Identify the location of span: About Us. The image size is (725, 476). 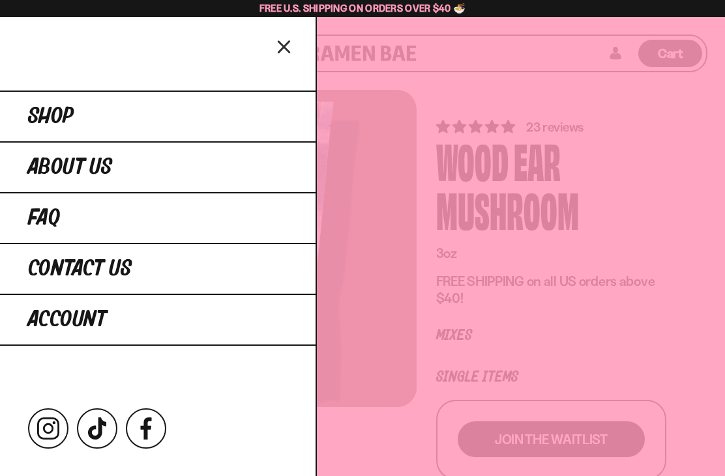
(70, 167).